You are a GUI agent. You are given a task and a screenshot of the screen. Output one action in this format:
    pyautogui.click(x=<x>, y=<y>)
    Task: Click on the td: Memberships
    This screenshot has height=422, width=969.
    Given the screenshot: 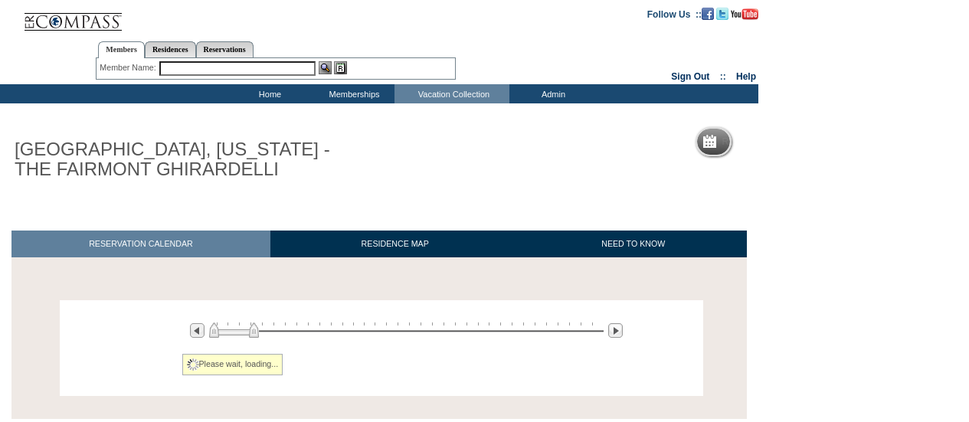 What is the action you would take?
    pyautogui.click(x=352, y=93)
    